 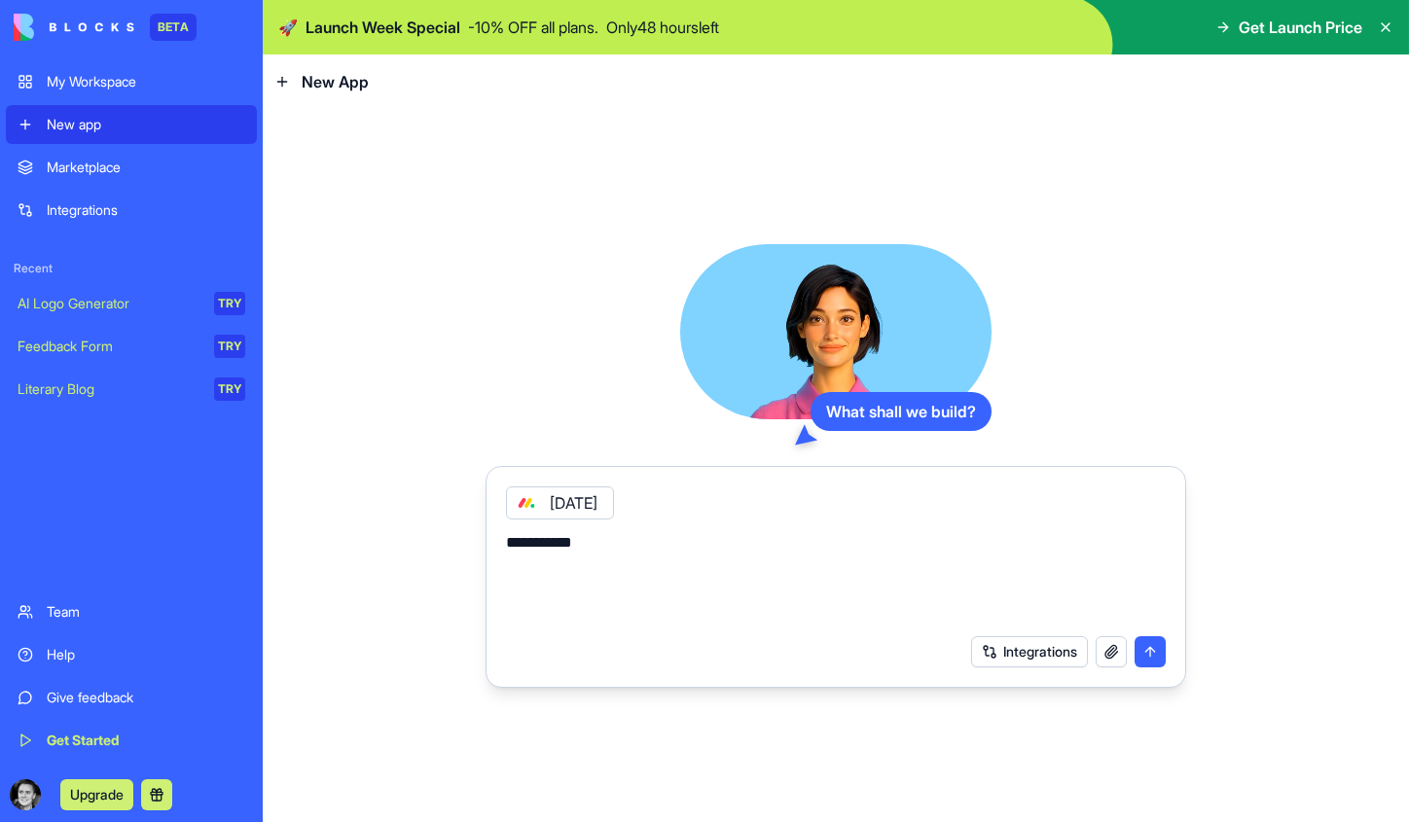 What do you see at coordinates (109, 389) in the screenshot?
I see `div: Literary Blog` at bounding box center [109, 389].